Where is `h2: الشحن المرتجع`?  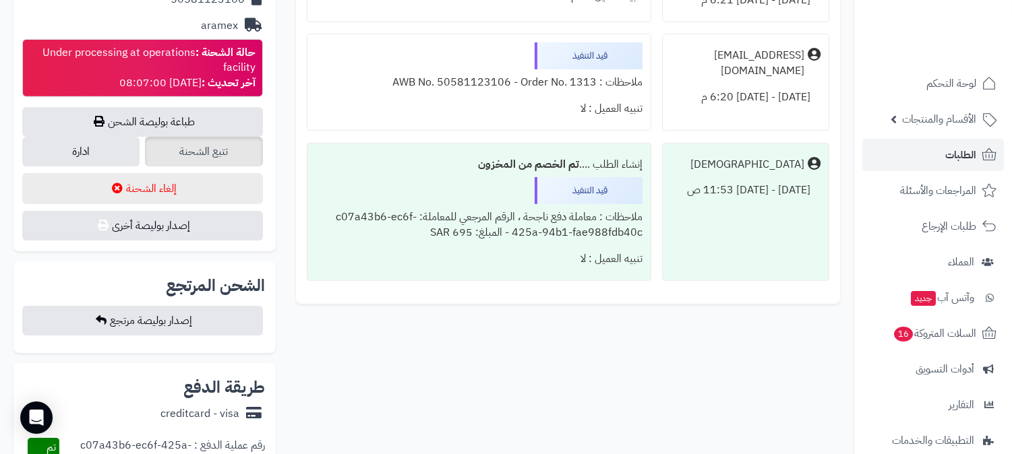 h2: الشحن المرتجع is located at coordinates (215, 286).